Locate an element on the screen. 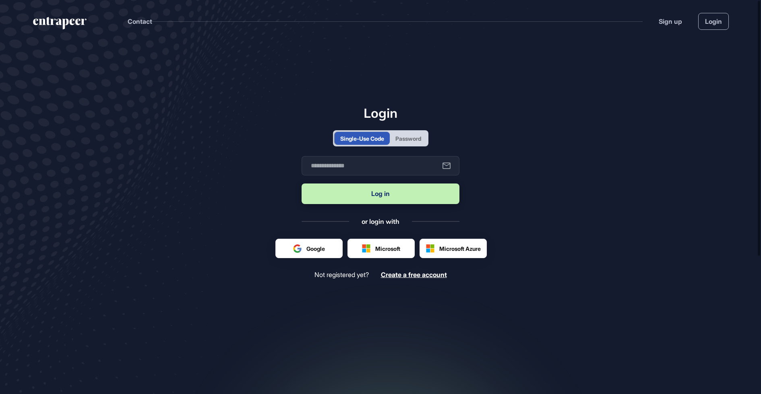 This screenshot has width=761, height=394. span: Not registered yet? is located at coordinates (342, 274).